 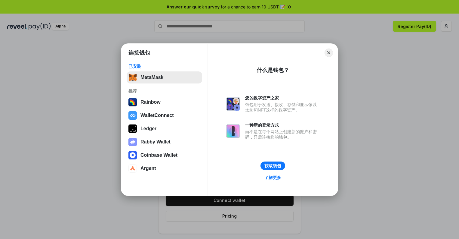 What do you see at coordinates (133, 77) in the screenshot?
I see `img: svg+xml,%3Csvg%20fill%3D%22none%22%20height%3D%2233%22%20viewBox%3D%220%200%2035%2033%22%20width%...` at bounding box center [133, 77].